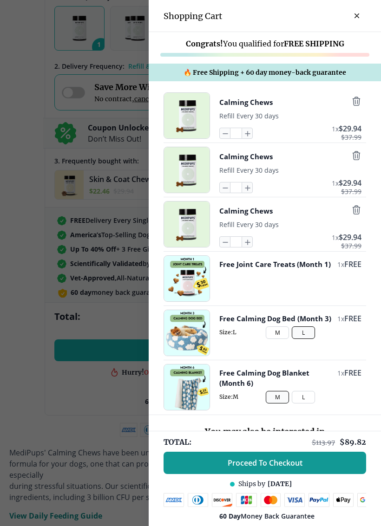  I want to click on h3: Shopping Cart, so click(193, 16).